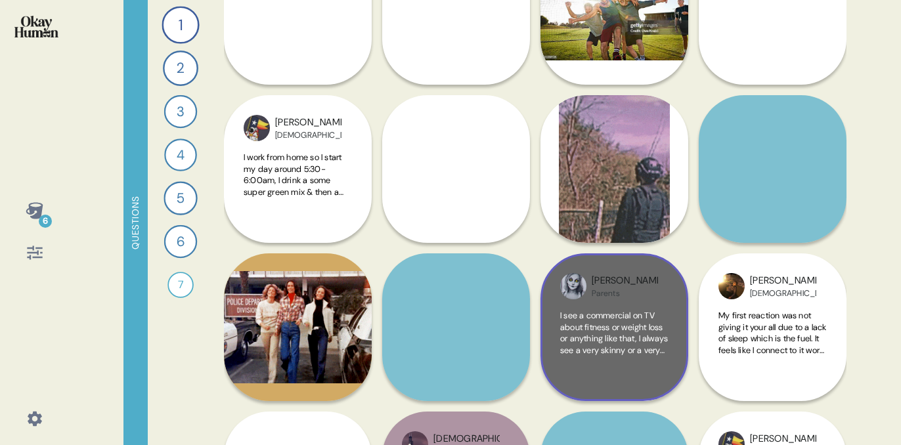 The width and height of the screenshot is (901, 445). Describe the element at coordinates (181, 68) in the screenshot. I see `div: 2` at that location.